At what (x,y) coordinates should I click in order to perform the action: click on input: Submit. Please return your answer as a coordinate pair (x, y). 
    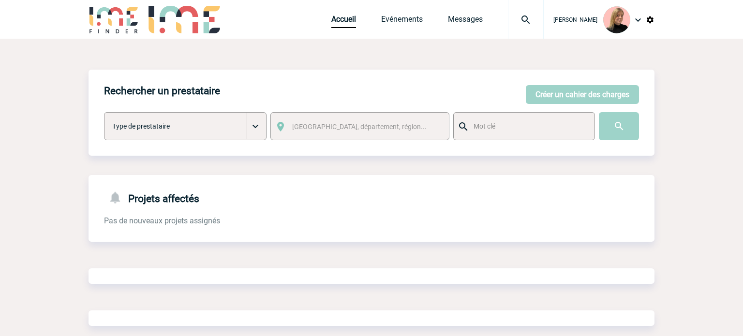
    Looking at the image, I should click on (619, 126).